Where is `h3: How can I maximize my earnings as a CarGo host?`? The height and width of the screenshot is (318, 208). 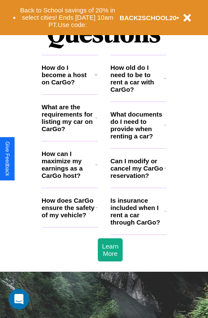
h3: How can I maximize my earnings as a CarGo host? is located at coordinates (68, 164).